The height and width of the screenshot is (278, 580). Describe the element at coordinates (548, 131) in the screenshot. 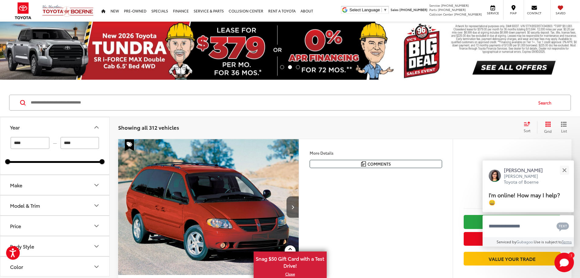

I see `span: Grid` at that location.